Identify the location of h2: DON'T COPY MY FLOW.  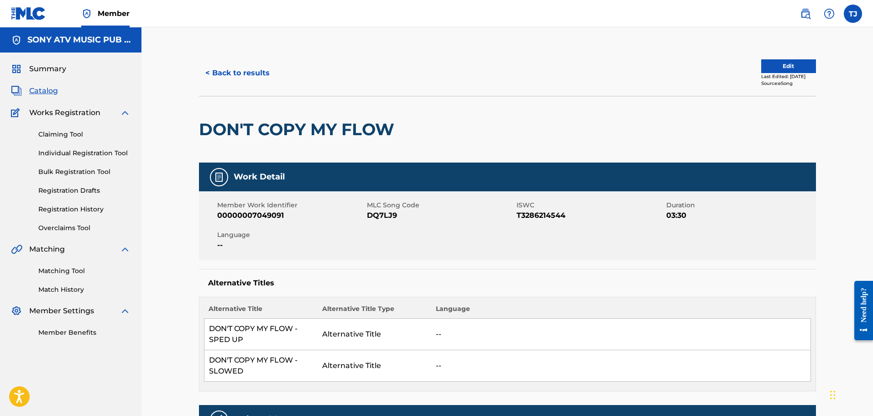
(299, 129).